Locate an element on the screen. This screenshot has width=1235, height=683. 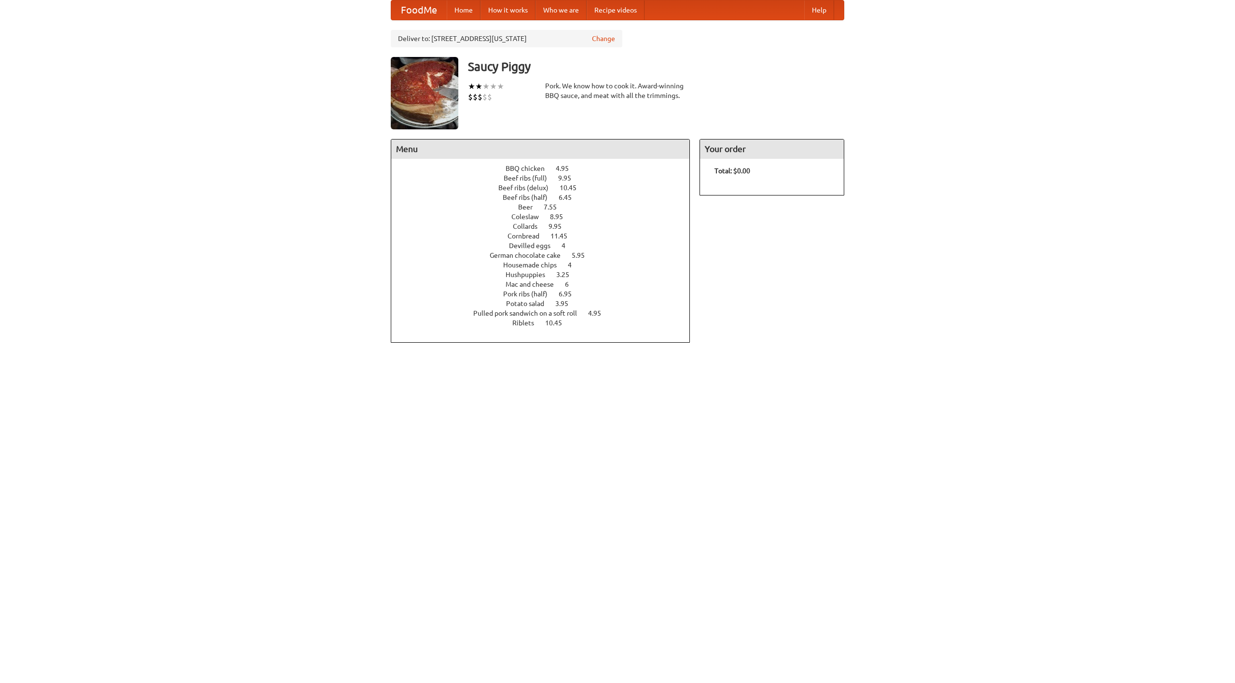
div: Pork. We know how to cook it. Award-winning BBQ sauce, and meat with all the trimmings. is located at coordinates (618, 91).